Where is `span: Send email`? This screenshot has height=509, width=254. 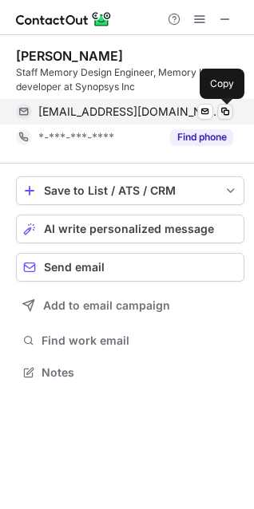 span: Send email is located at coordinates (74, 267).